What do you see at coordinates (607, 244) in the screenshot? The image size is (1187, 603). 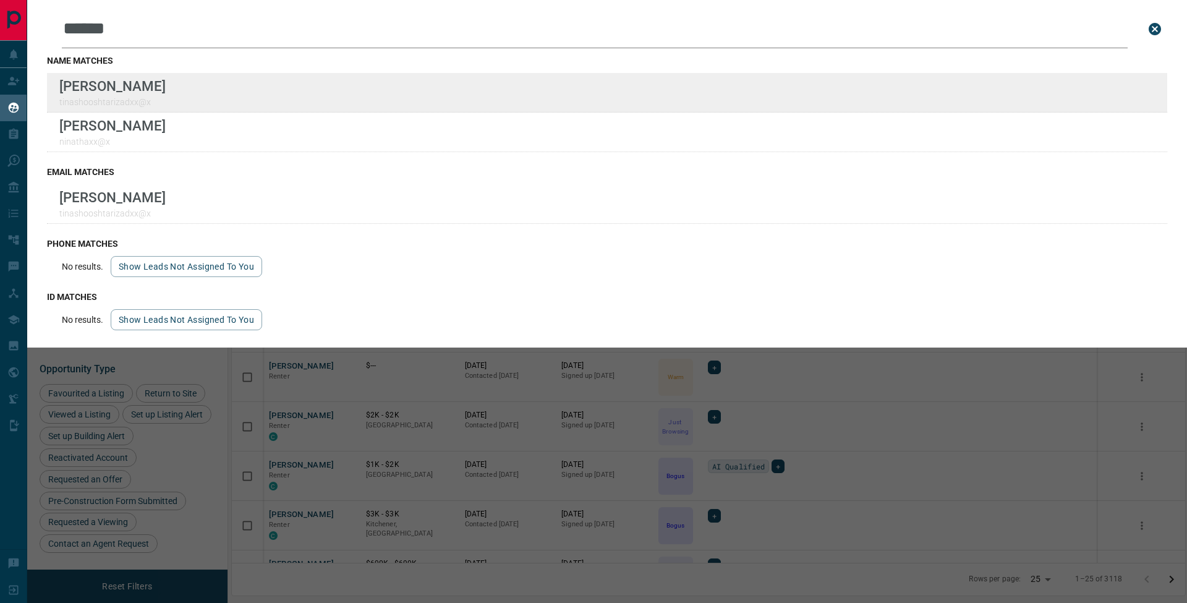 I see `h3: phone matches` at bounding box center [607, 244].